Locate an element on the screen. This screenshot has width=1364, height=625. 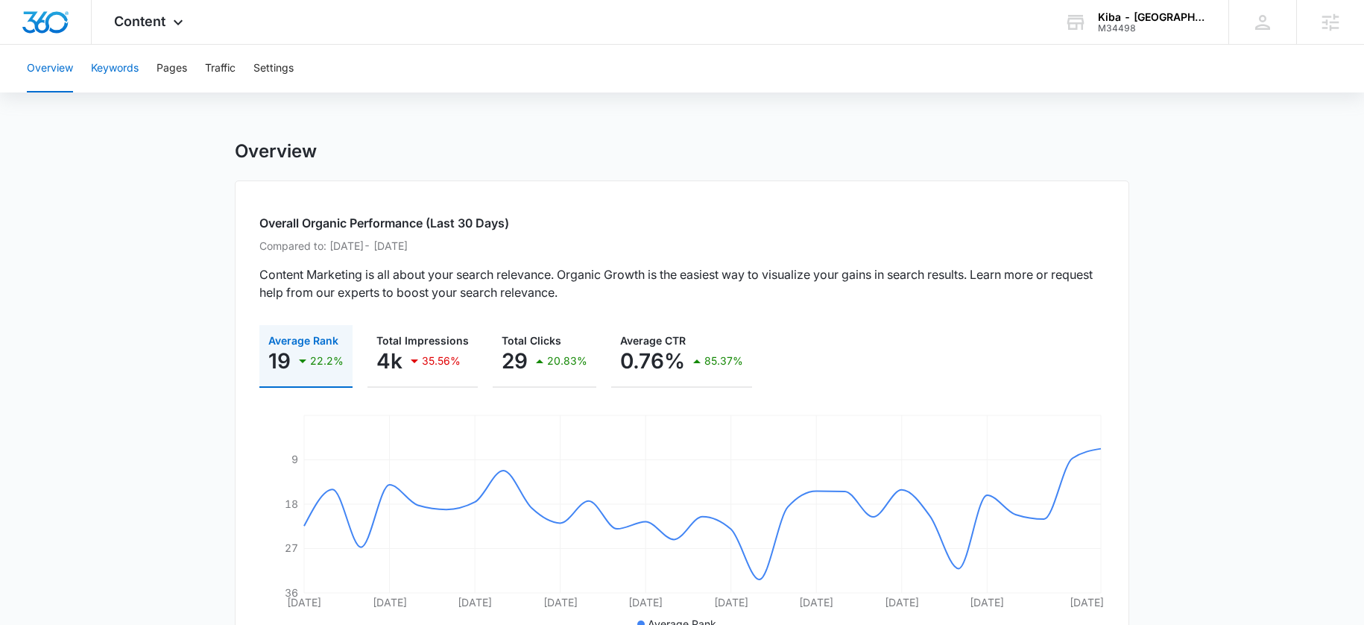
button: Settings is located at coordinates (274, 69).